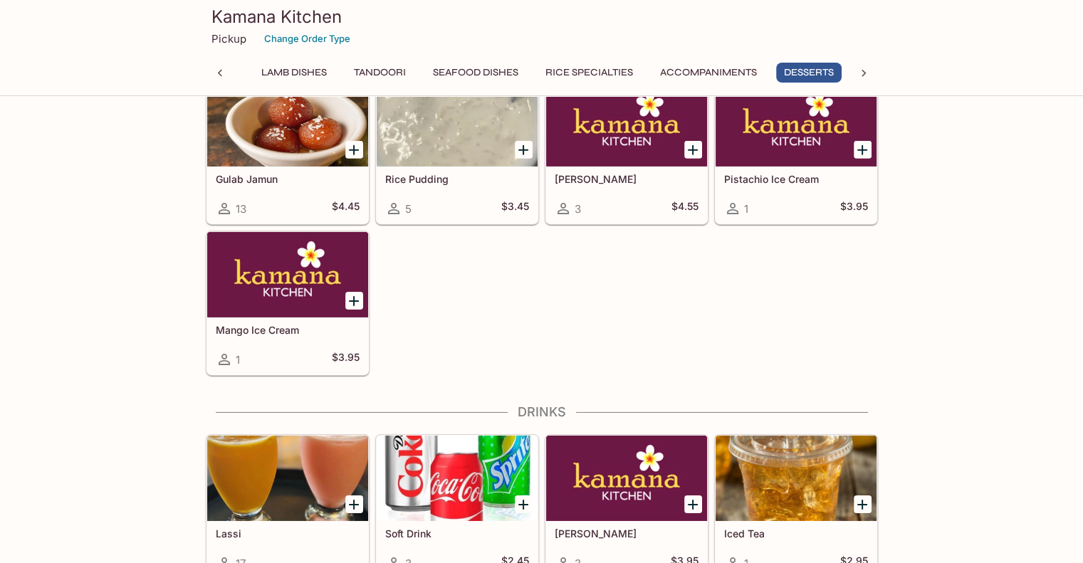 The height and width of the screenshot is (563, 1083). What do you see at coordinates (577, 209) in the screenshot?
I see `span: 3` at bounding box center [577, 209].